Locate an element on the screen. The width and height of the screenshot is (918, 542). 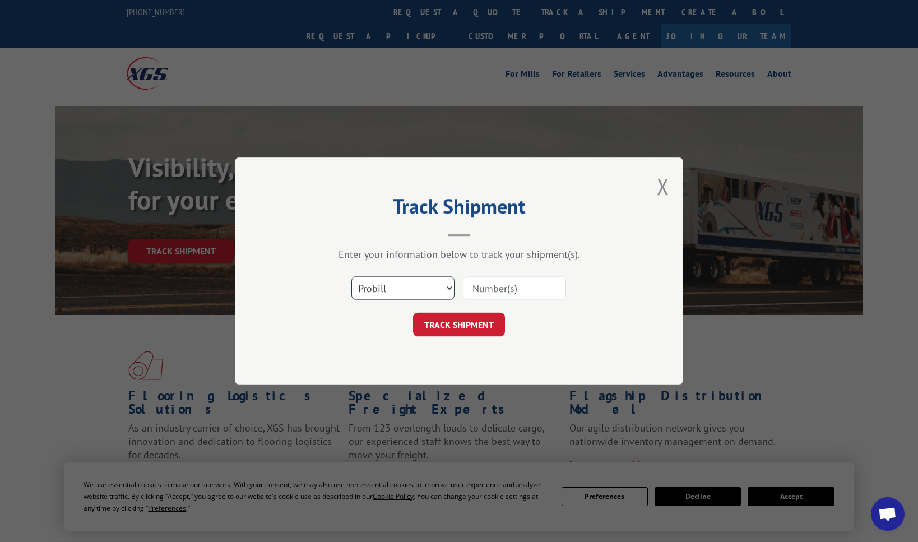
button: TRACK SHIPMENT is located at coordinates (459, 324).